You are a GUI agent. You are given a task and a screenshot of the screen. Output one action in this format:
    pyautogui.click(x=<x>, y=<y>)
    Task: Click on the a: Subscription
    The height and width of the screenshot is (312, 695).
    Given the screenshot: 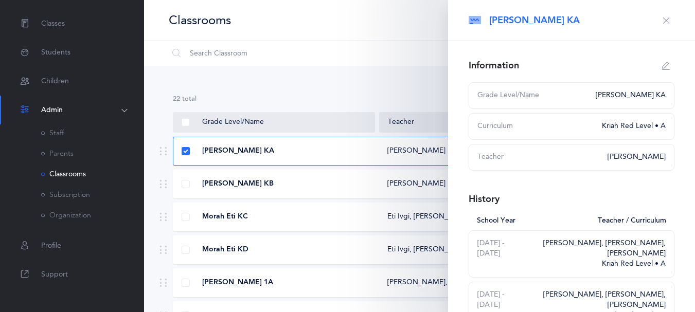 What is the action you would take?
    pyautogui.click(x=65, y=195)
    